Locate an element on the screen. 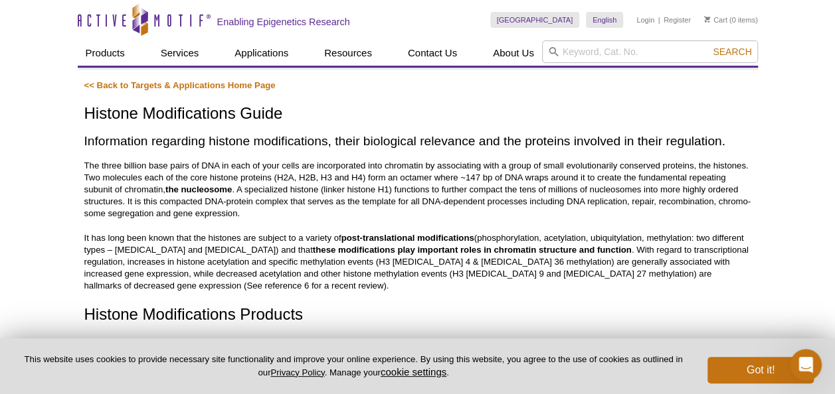  a: << Back to Targets & Applications Home Page is located at coordinates (180, 85).